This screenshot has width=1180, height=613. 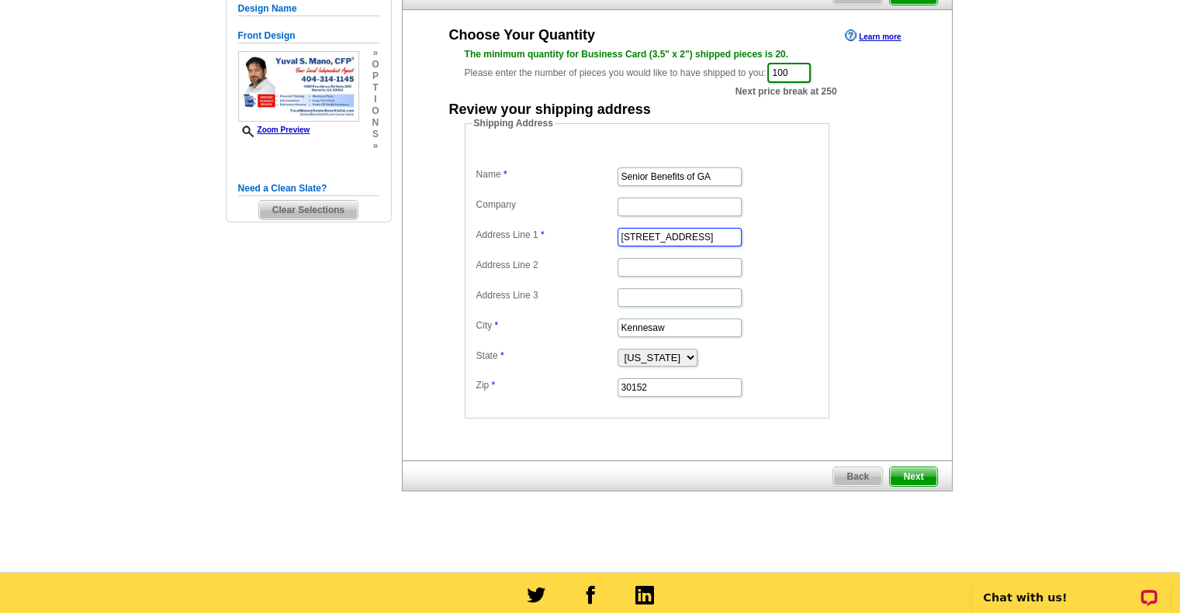 I want to click on h5: Design Name, so click(x=309, y=9).